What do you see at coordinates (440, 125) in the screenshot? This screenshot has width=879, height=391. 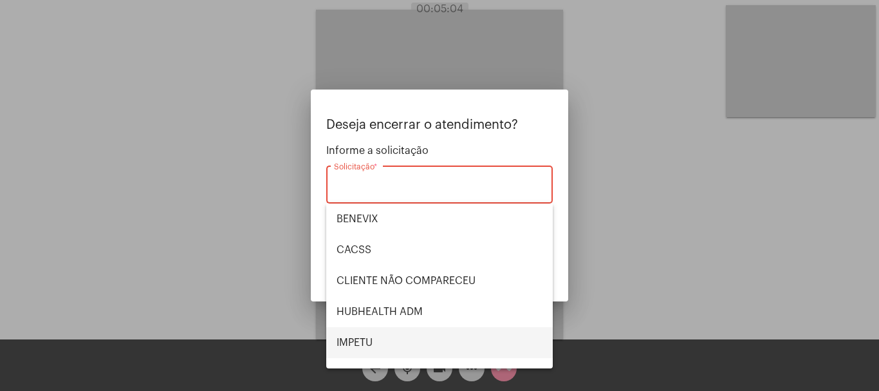 I see `p: Deseja encerrar o atendimento?` at bounding box center [440, 125].